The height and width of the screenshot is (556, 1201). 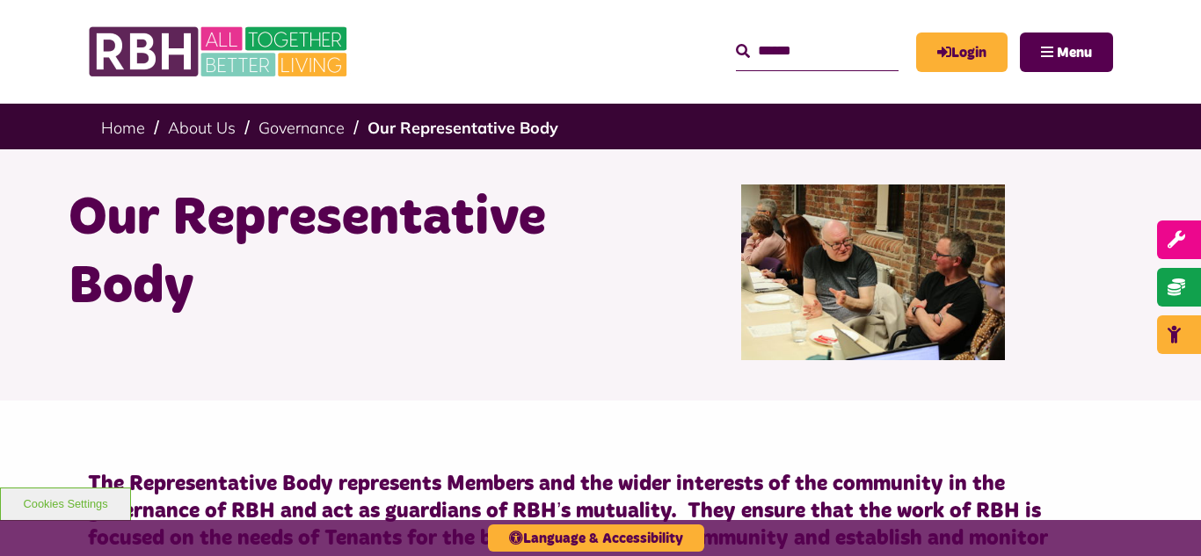 I want to click on img: RBH, so click(x=220, y=52).